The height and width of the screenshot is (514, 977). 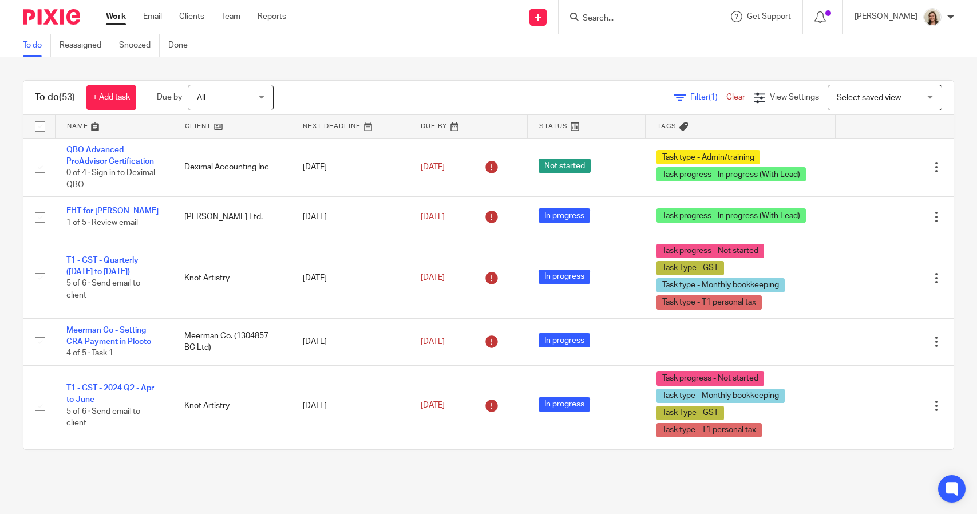 I want to click on a: Team, so click(x=231, y=17).